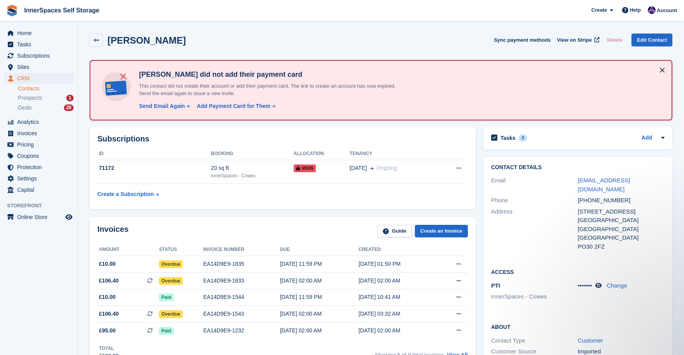 The image size is (684, 355). Describe the element at coordinates (40, 190) in the screenshot. I see `span: Capital` at that location.